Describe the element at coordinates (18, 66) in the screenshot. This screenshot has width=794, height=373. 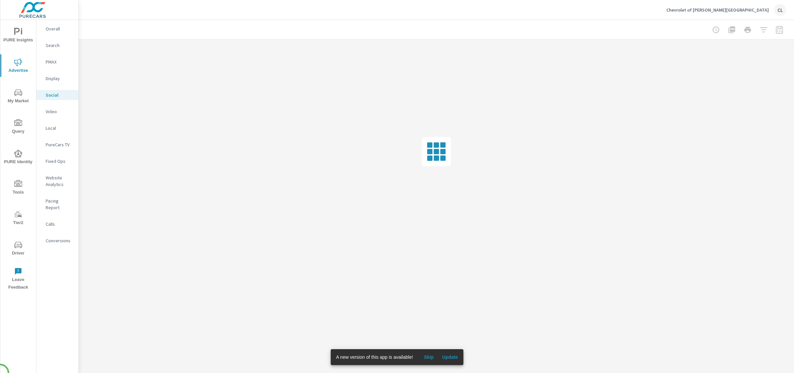
I see `span: Advertise` at that location.